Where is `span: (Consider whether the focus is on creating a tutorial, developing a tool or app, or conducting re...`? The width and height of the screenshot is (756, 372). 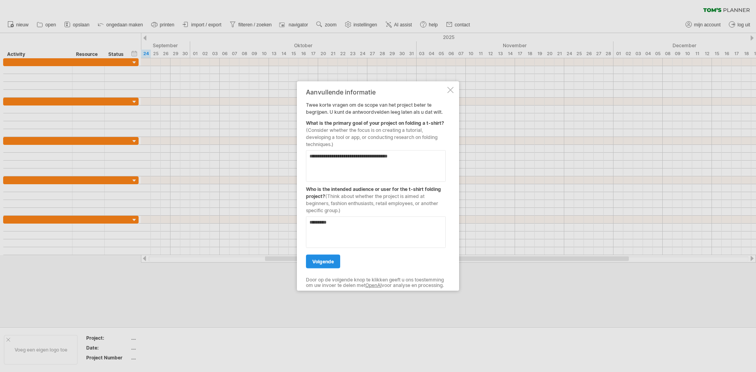 span: (Consider whether the focus is on creating a tutorial, developing a tool or app, or conducting re... is located at coordinates (372, 137).